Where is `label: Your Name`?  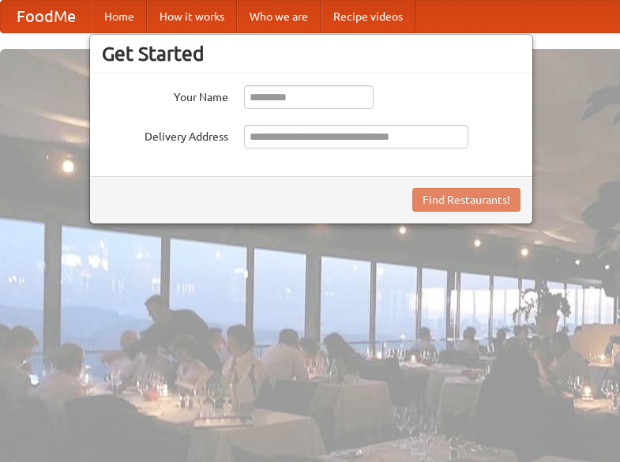
label: Your Name is located at coordinates (165, 95).